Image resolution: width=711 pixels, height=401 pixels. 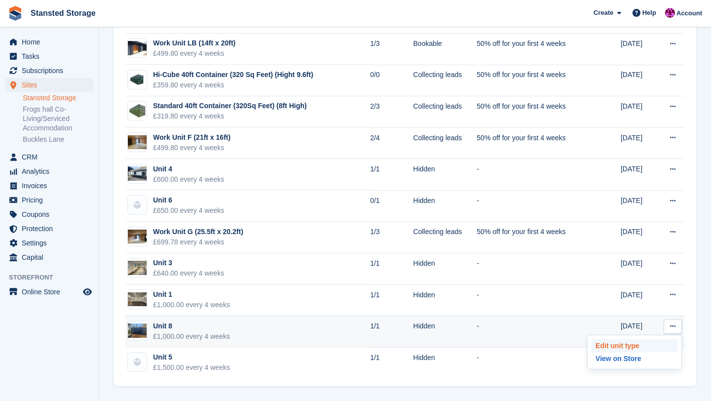 What do you see at coordinates (189, 210) in the screenshot?
I see `div: £650.00 every 4 weeks` at bounding box center [189, 210].